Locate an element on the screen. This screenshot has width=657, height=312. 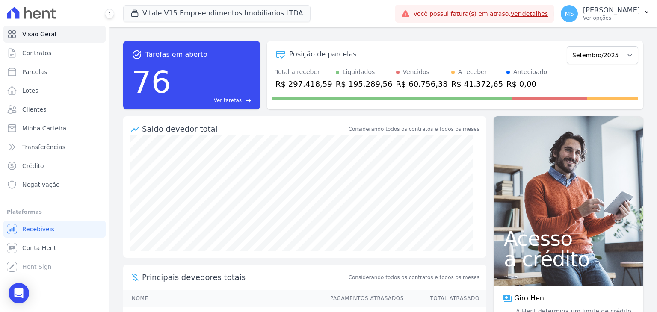
div: Plataformas is located at coordinates (54, 212).